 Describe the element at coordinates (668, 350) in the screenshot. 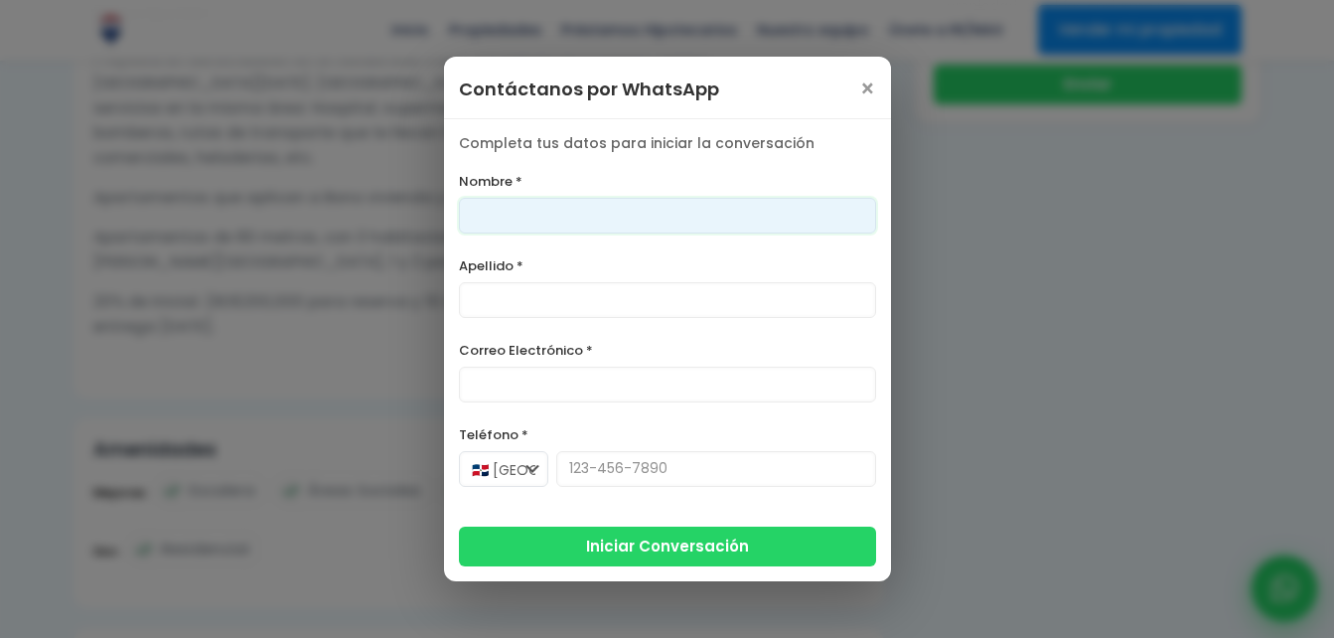

I see `label: Correo Electrónico *` at that location.